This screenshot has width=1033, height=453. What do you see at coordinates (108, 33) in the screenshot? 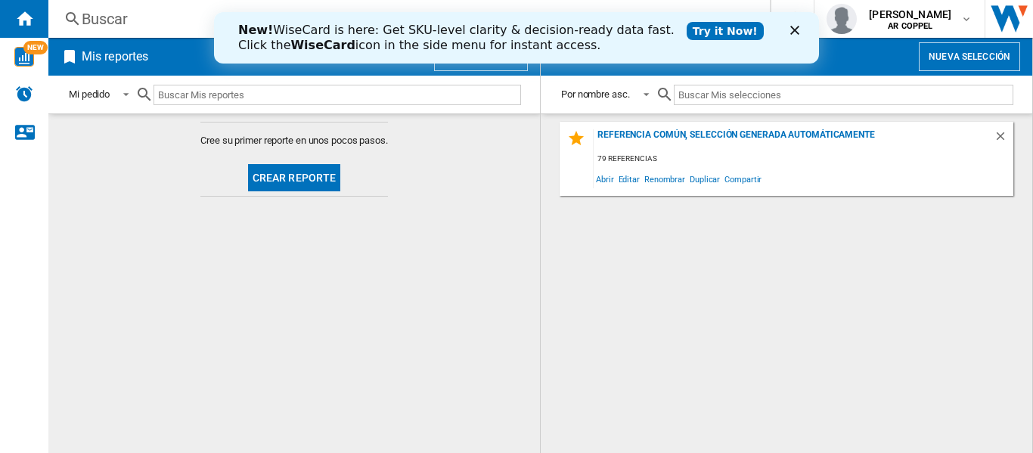
I see `b: WiseCard` at bounding box center [108, 33].